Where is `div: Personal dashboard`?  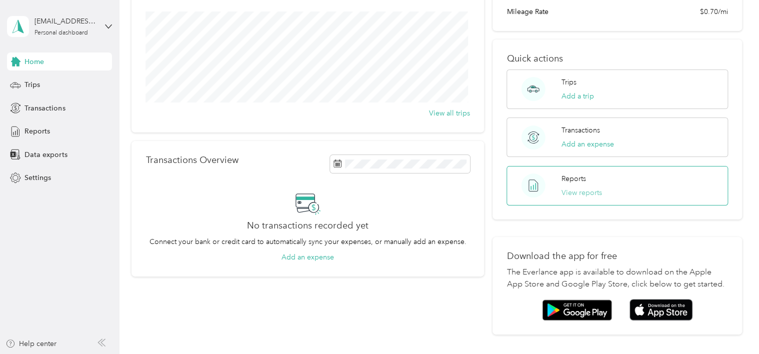 div: Personal dashboard is located at coordinates (61, 33).